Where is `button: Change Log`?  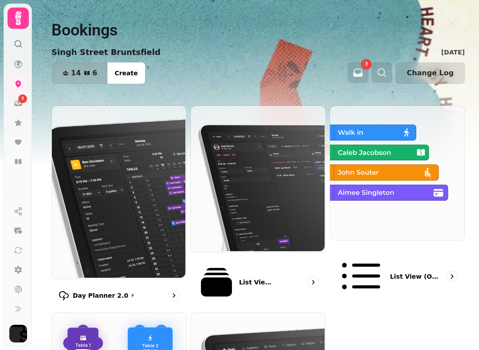
button: Change Log is located at coordinates (430, 73).